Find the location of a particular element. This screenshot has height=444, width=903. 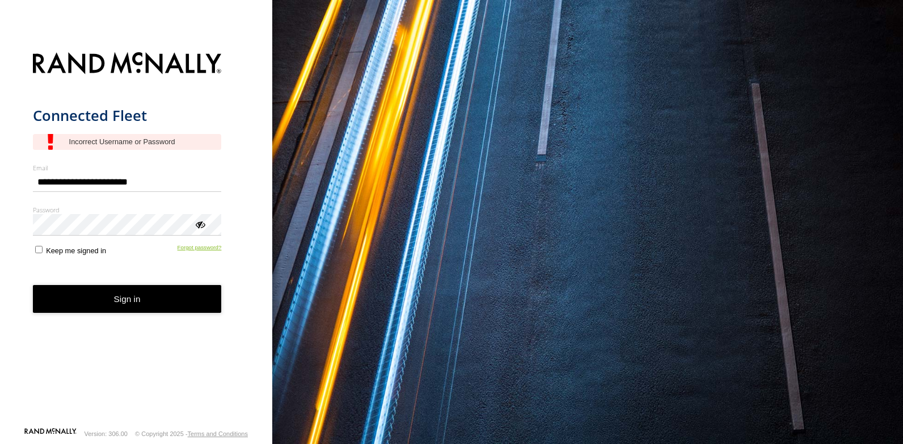

form: main is located at coordinates (136, 236).